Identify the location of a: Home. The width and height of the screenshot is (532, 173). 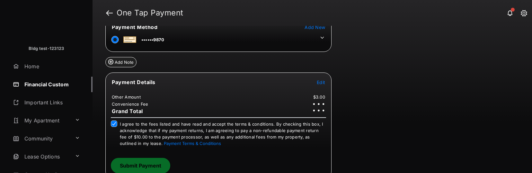
(51, 66).